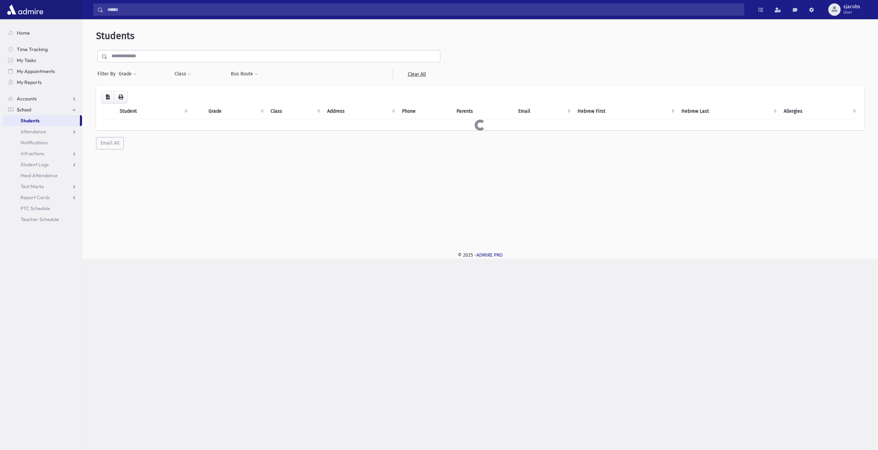 This screenshot has width=878, height=450. I want to click on a: Time Tracking, so click(42, 49).